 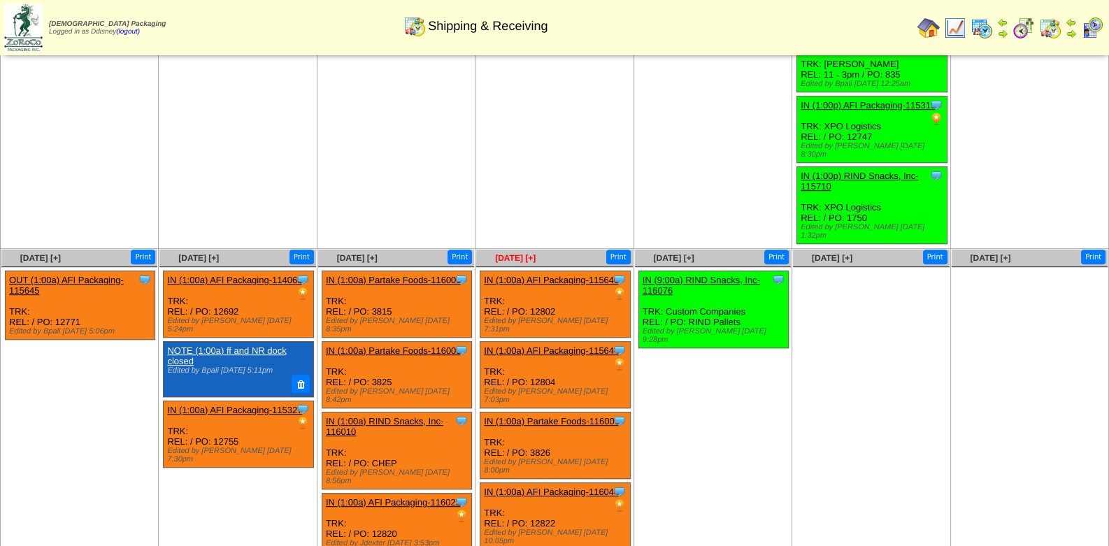 I want to click on div: TRK: Custom Companies REL: / PO: RIND Pallets, so click(x=714, y=310).